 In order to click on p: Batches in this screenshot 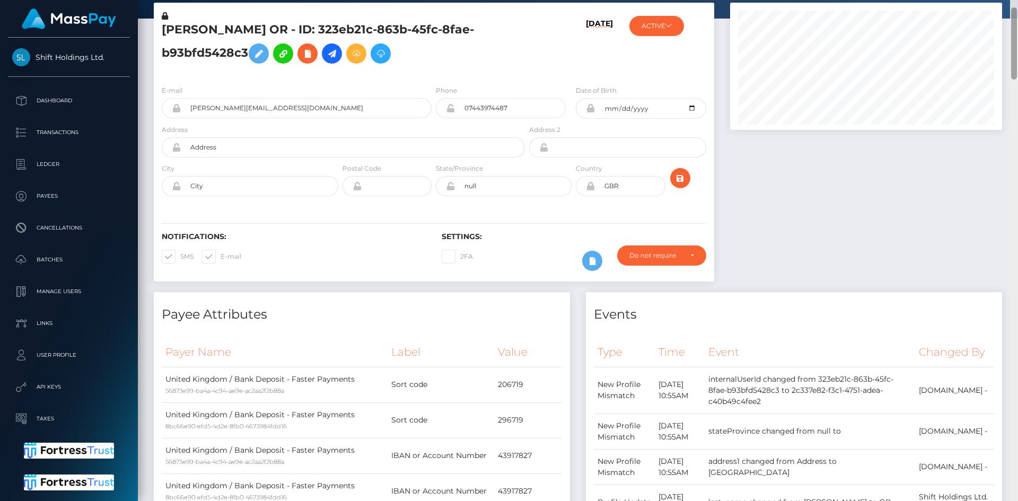, I will do `click(69, 260)`.